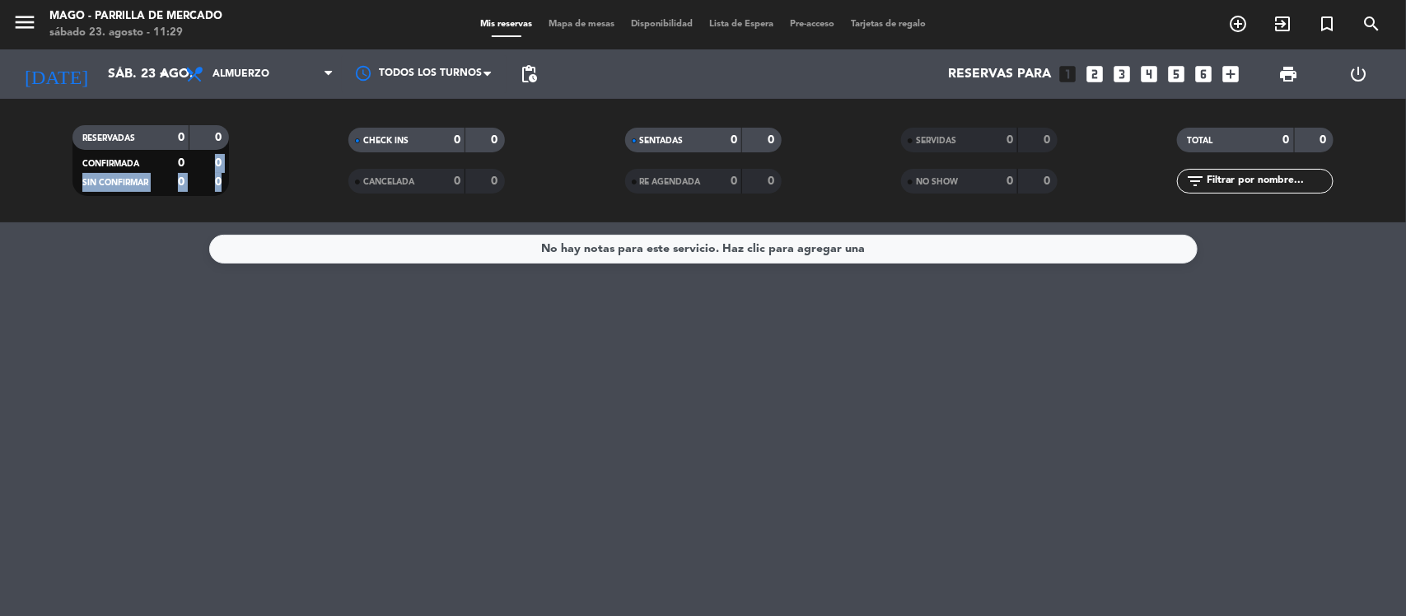  I want to click on i: menu, so click(25, 22).